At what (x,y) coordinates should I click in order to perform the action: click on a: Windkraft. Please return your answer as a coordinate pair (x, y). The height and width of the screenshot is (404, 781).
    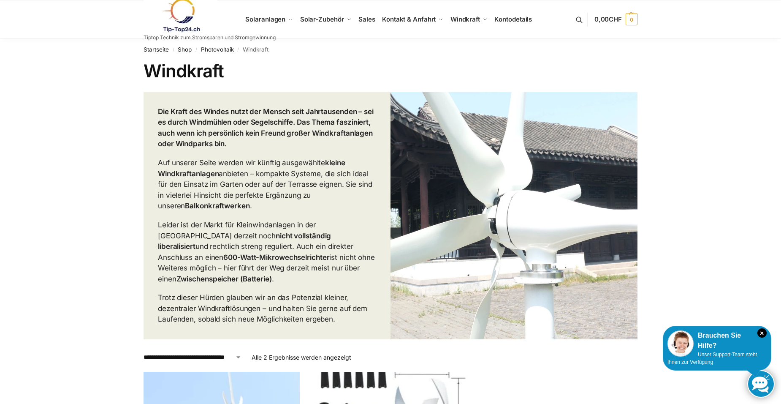
    Looking at the image, I should click on (469, 19).